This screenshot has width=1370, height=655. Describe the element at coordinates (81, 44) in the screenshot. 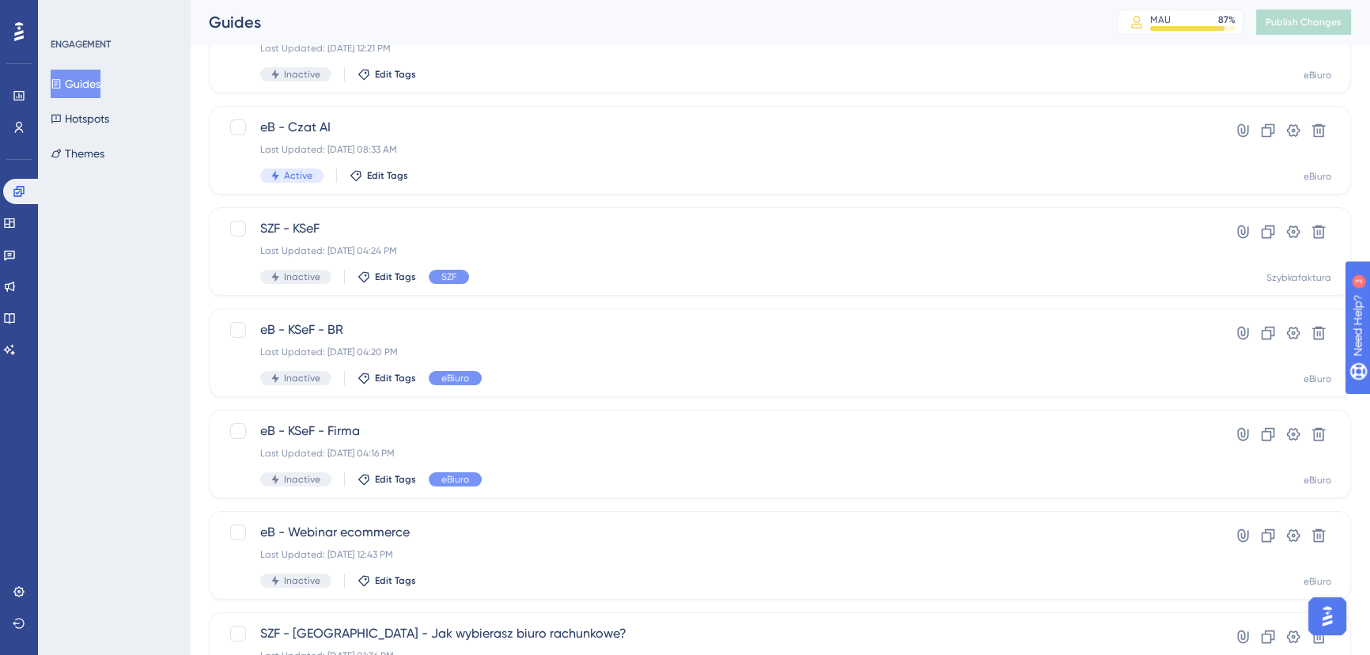

I see `div: ENGAGEMENT` at that location.